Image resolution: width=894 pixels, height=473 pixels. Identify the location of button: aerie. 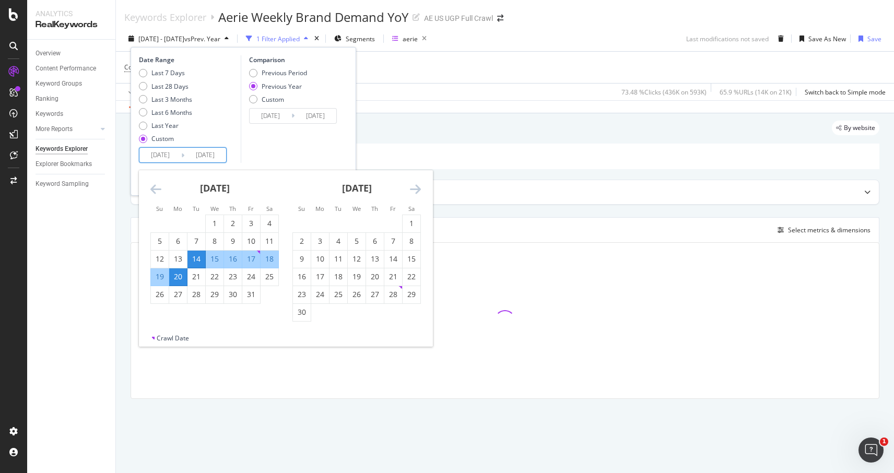
(409, 39).